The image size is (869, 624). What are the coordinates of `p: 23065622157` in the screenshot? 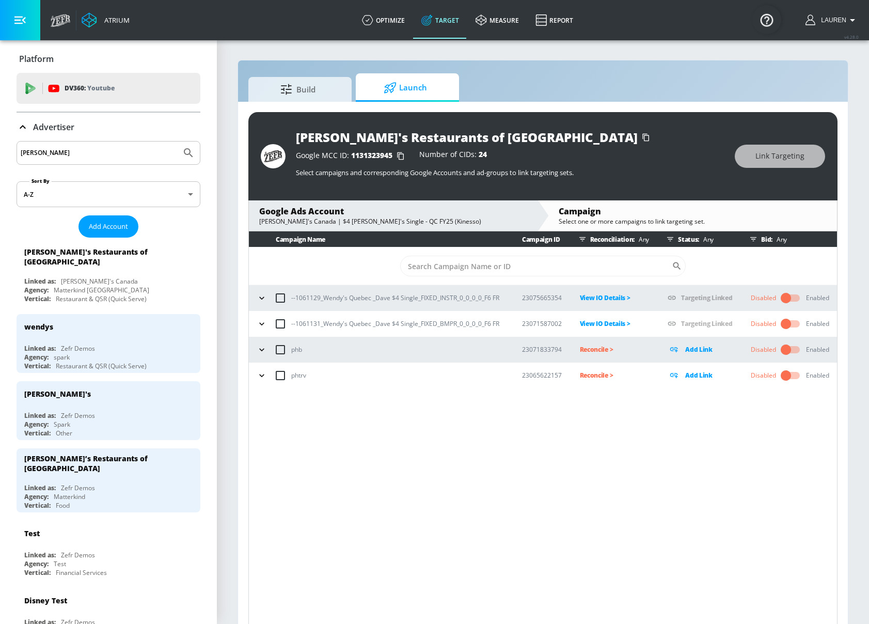 It's located at (543, 375).